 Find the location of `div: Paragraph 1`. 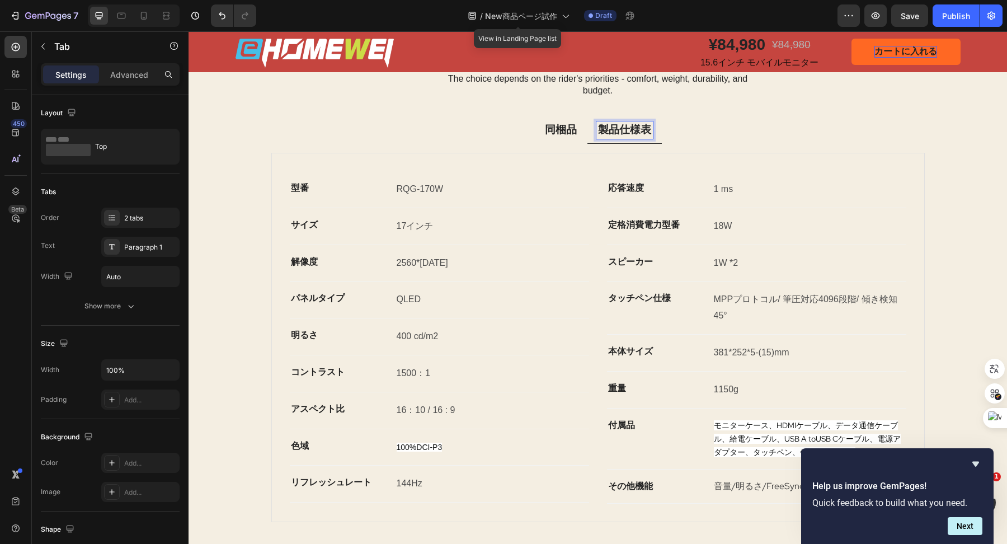

div: Paragraph 1 is located at coordinates (150, 247).